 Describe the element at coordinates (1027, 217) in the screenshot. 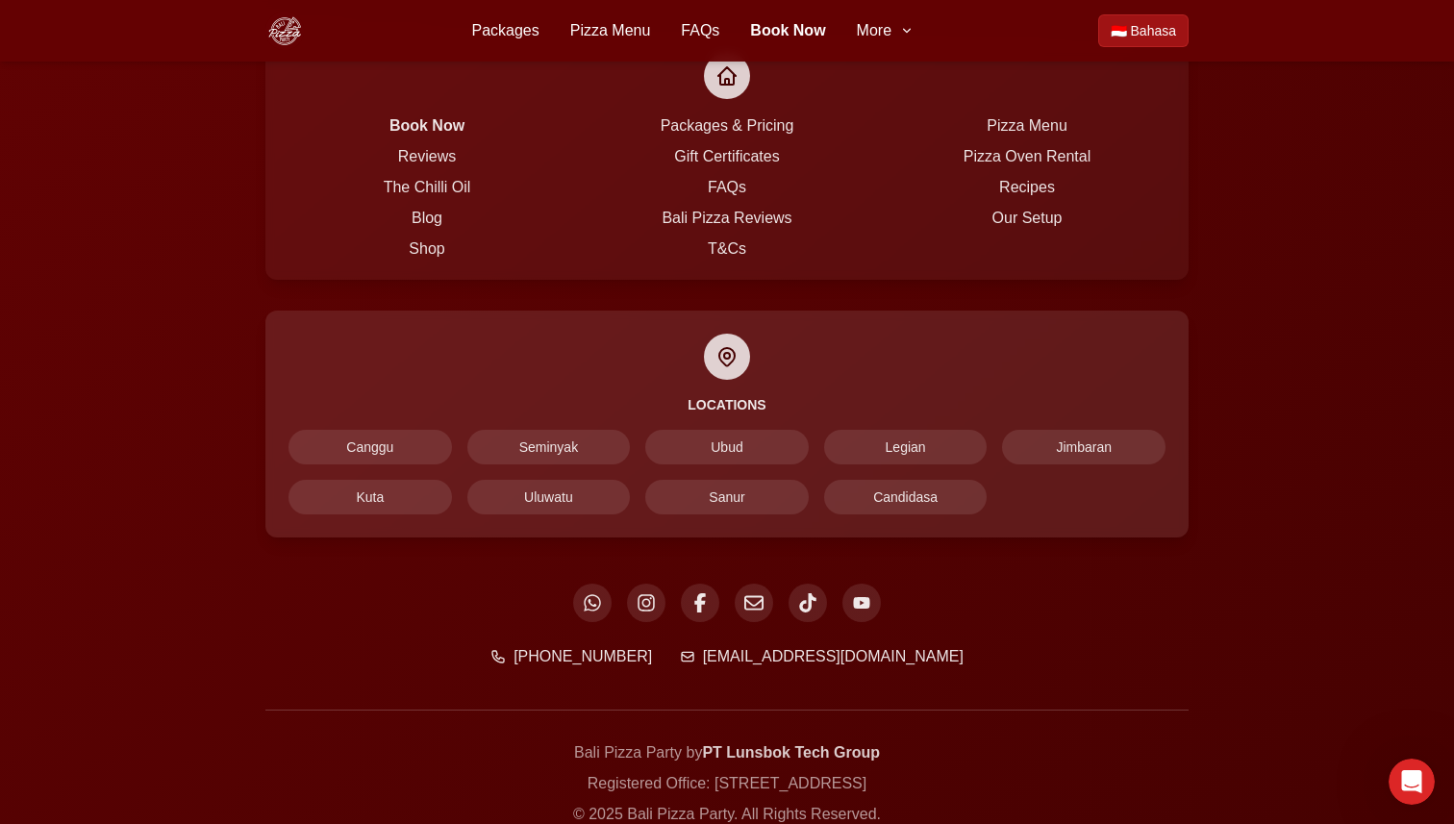

I see `a: Our Setup` at that location.